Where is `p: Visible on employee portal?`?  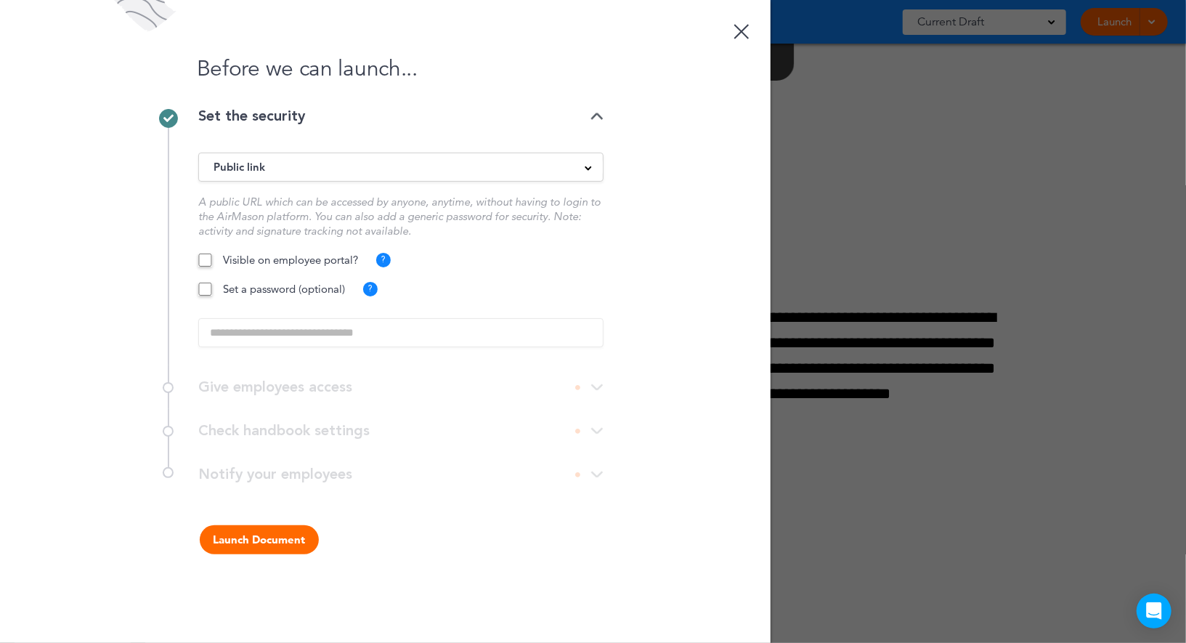 p: Visible on employee portal? is located at coordinates (290, 260).